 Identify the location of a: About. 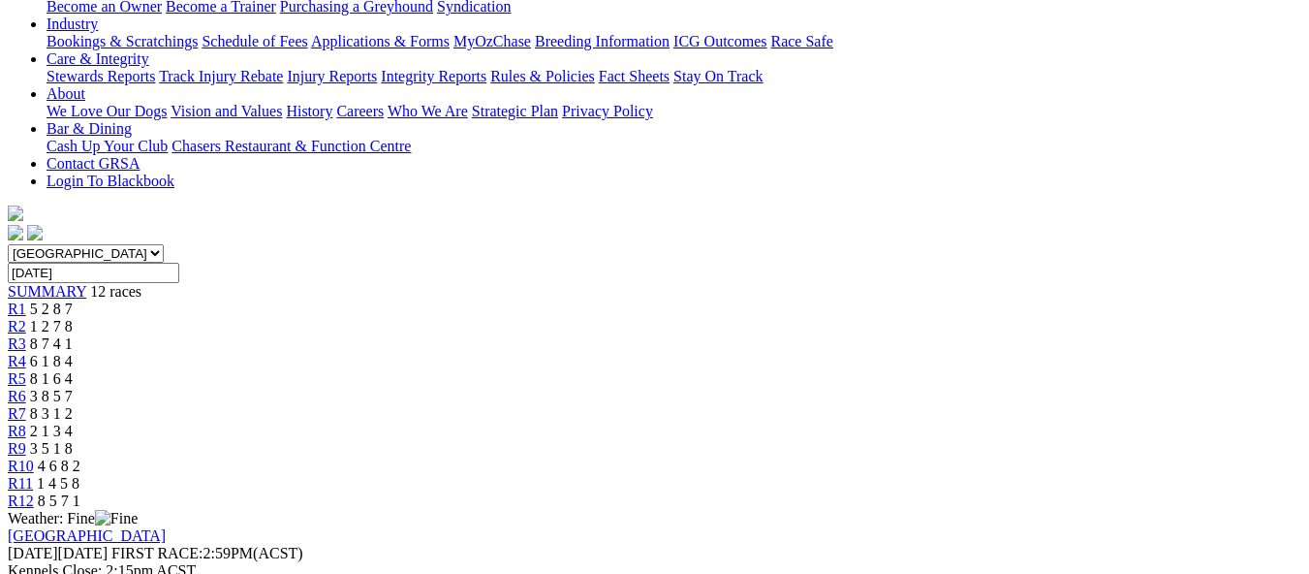
(66, 93).